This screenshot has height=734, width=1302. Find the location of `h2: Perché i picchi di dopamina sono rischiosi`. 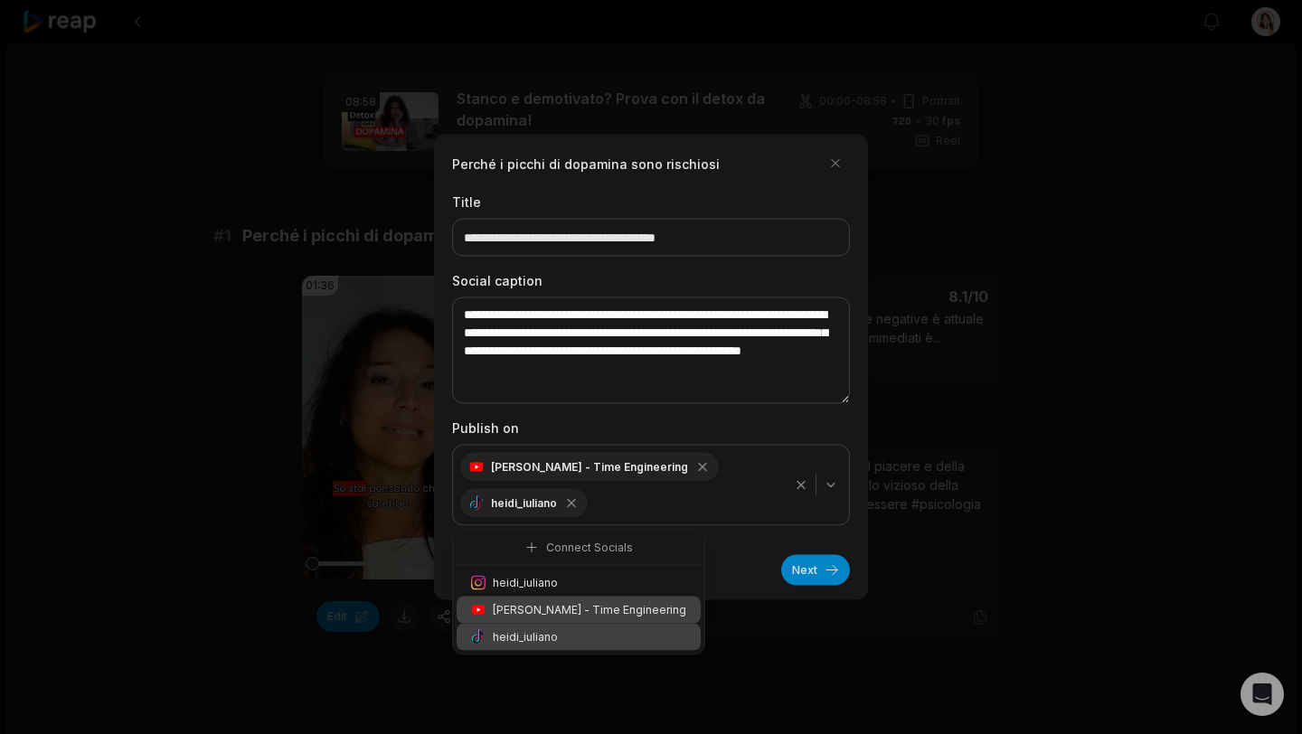

h2: Perché i picchi di dopamina sono rischiosi is located at coordinates (586, 163).